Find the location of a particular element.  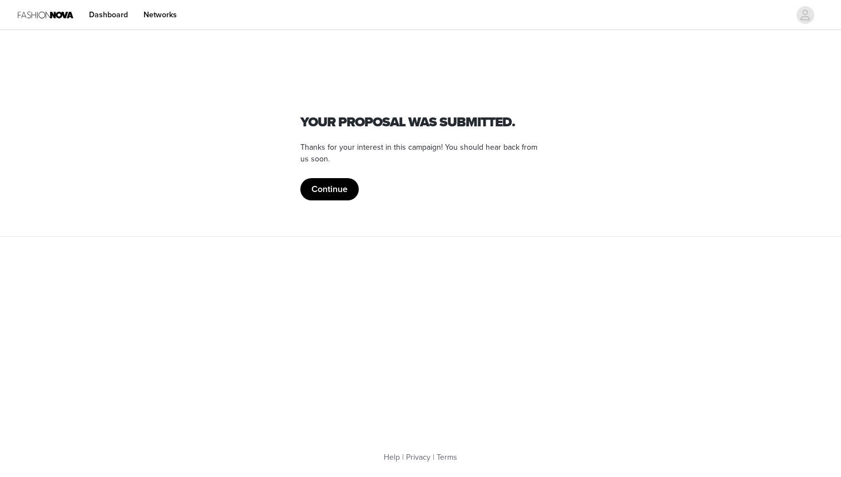

a: Dashboard is located at coordinates (108, 14).